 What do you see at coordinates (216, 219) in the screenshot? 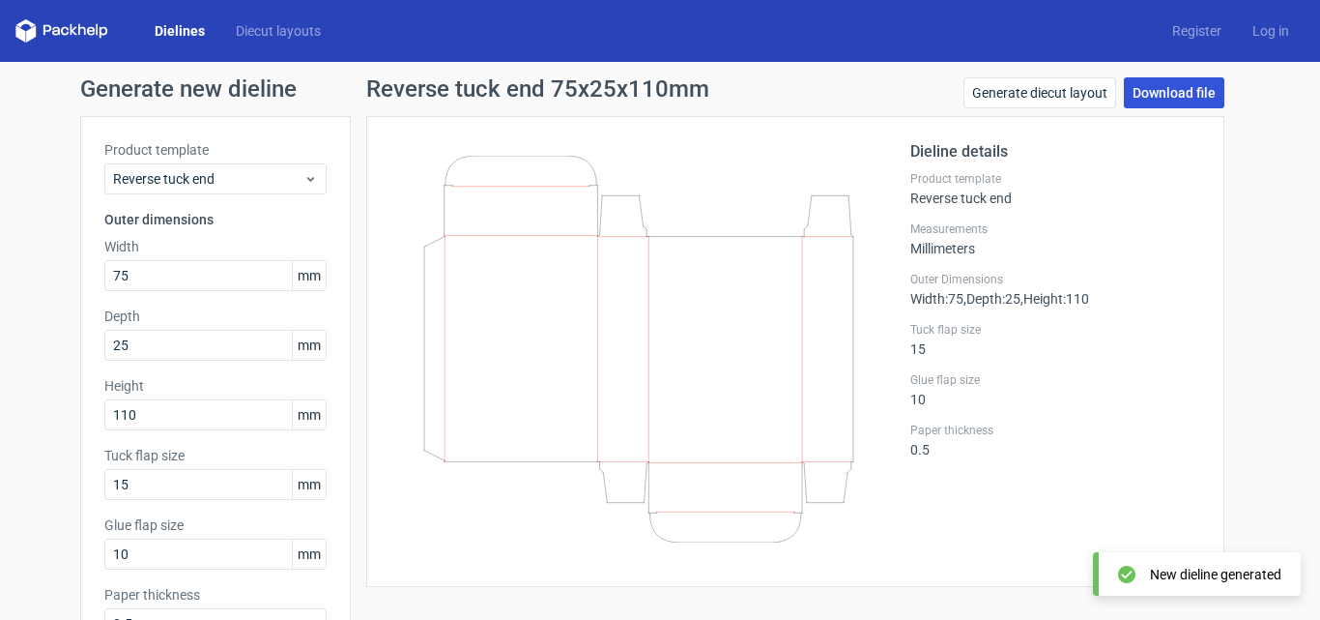
I see `h3: Outer dimensions` at bounding box center [216, 219].